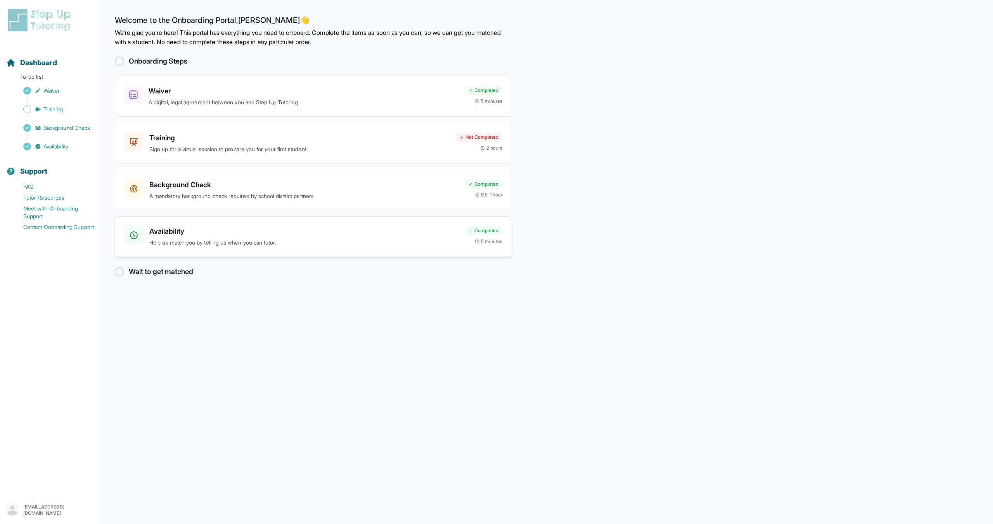 The height and width of the screenshot is (524, 993). Describe the element at coordinates (52, 187) in the screenshot. I see `a: FAQ` at that location.